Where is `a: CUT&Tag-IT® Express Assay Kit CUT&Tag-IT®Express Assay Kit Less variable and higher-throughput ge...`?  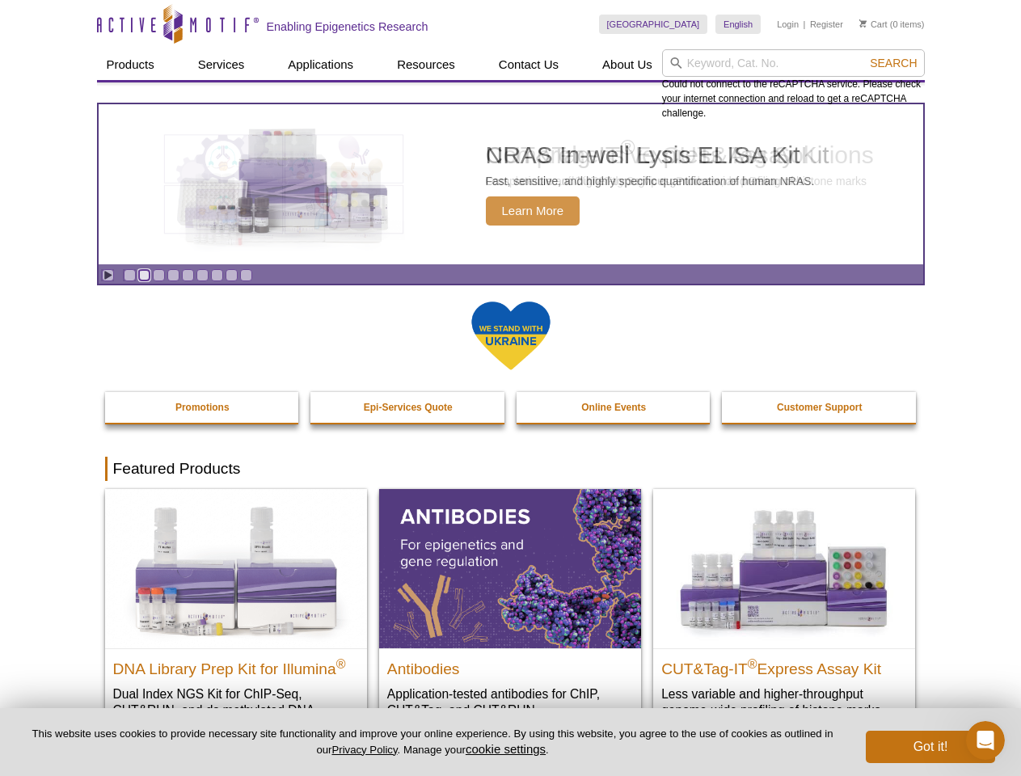 a: CUT&Tag-IT® Express Assay Kit CUT&Tag-IT®Express Assay Kit Less variable and higher-throughput ge... is located at coordinates (784, 611).